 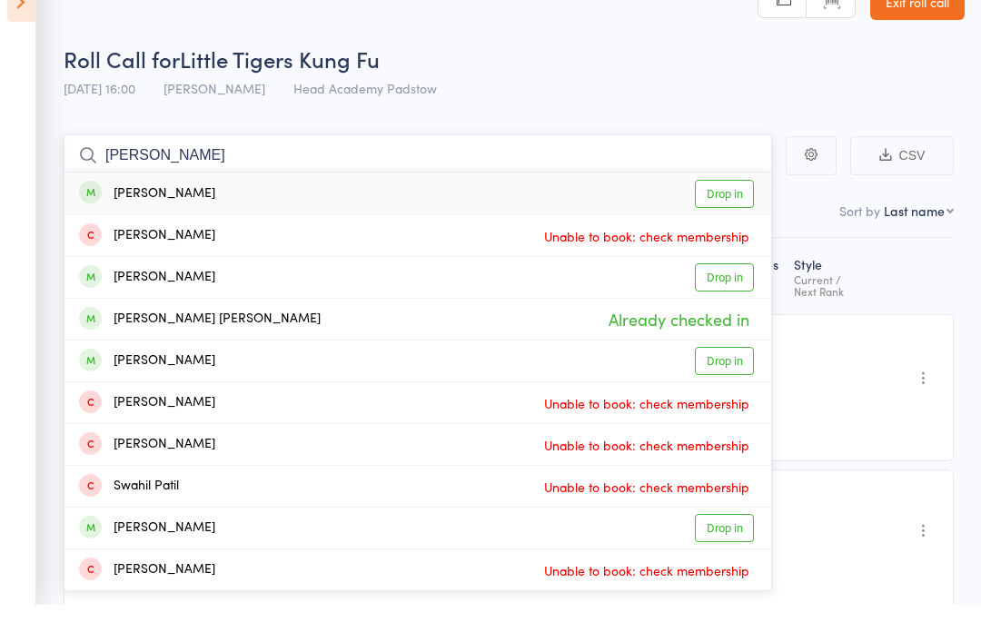 I want to click on div: Last name, so click(x=914, y=249).